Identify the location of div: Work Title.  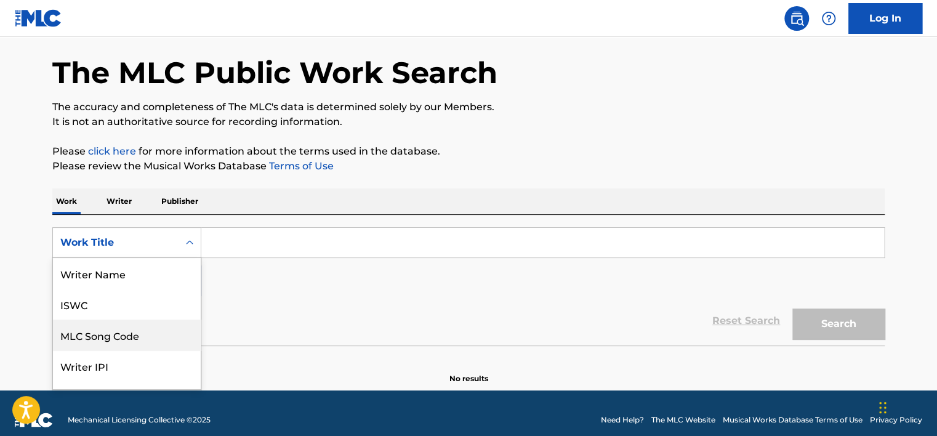
(116, 243).